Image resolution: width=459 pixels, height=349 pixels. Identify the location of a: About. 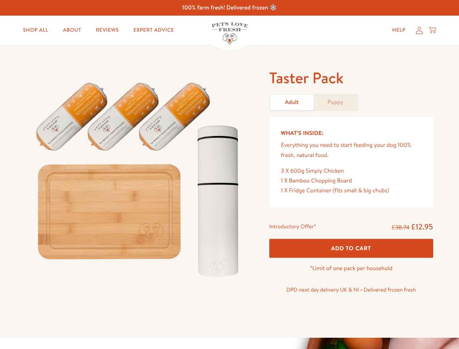
(72, 30).